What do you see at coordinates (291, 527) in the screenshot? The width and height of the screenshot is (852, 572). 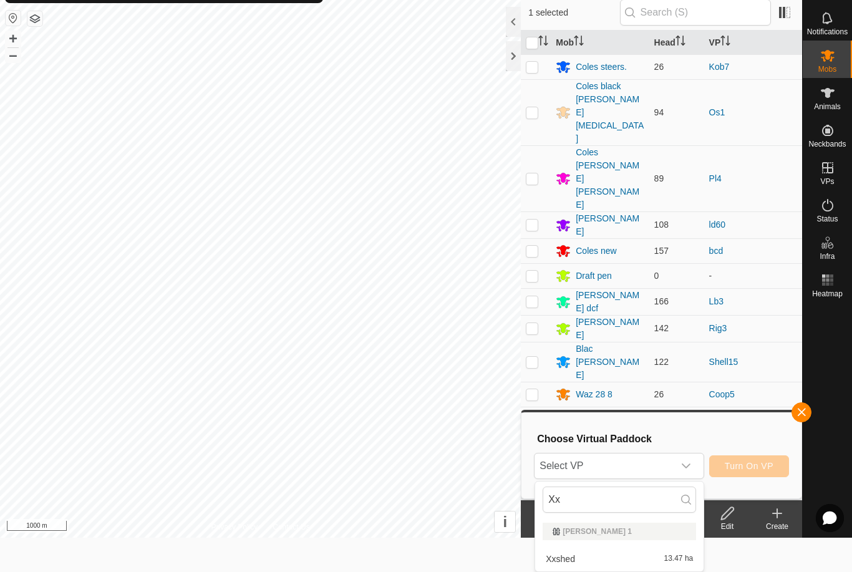 I see `a: Contact Us` at bounding box center [291, 527].